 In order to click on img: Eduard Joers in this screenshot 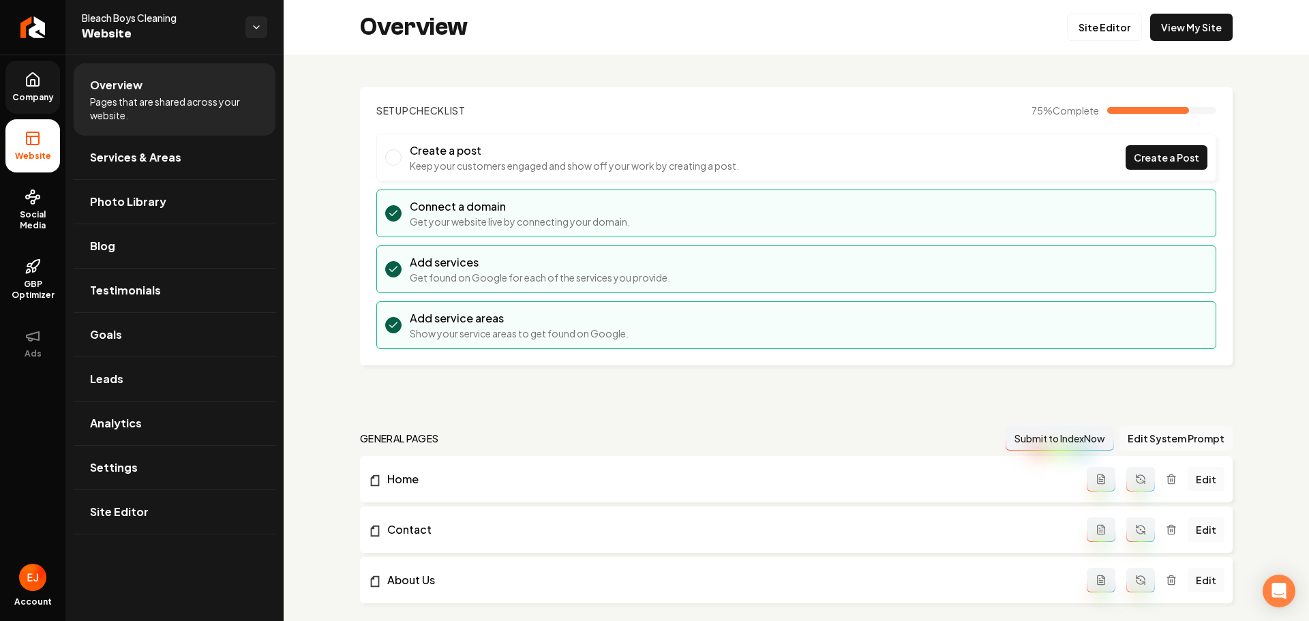, I will do `click(33, 578)`.